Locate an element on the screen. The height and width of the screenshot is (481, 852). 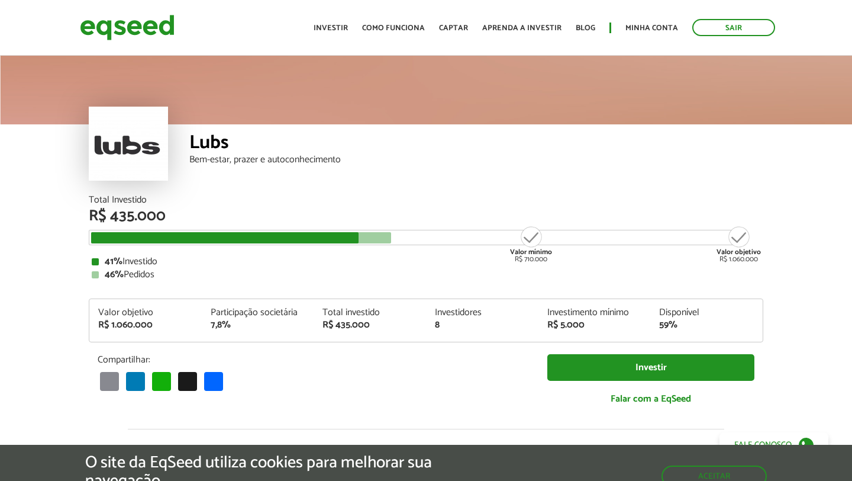
a: LinkedIn is located at coordinates (136, 381).